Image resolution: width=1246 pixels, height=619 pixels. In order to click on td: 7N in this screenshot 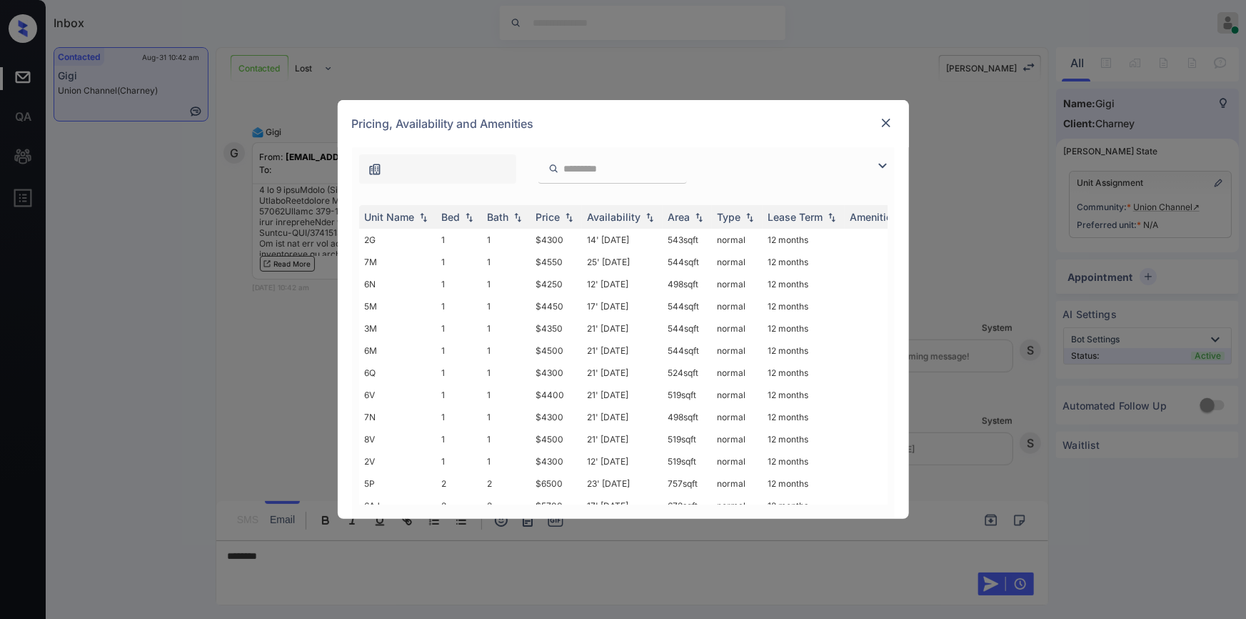, I will do `click(398, 416)`.